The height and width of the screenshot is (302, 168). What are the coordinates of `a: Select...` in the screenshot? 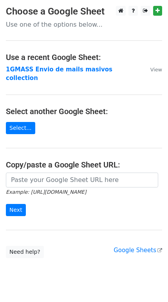 It's located at (20, 128).